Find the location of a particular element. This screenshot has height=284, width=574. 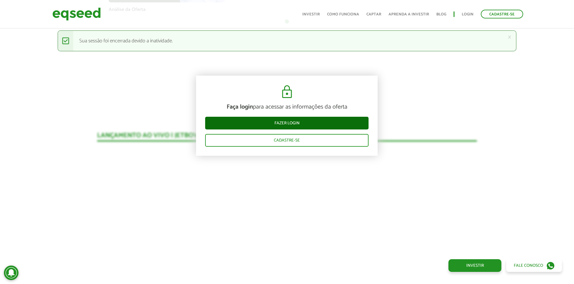

a: Login is located at coordinates (468, 14).